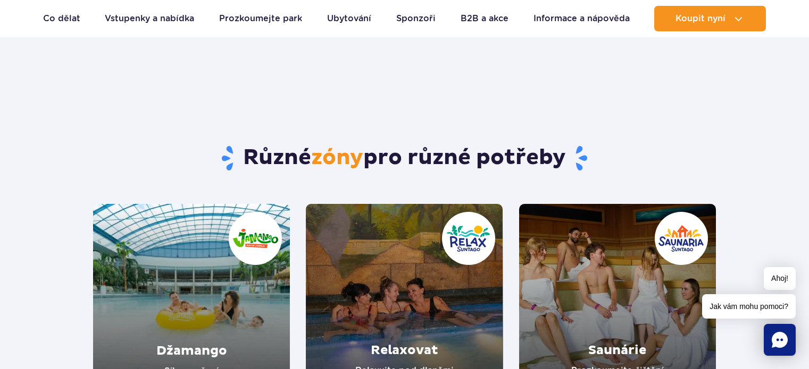 The image size is (809, 369). I want to click on font: Jak vám mohu pomoci?, so click(748, 307).